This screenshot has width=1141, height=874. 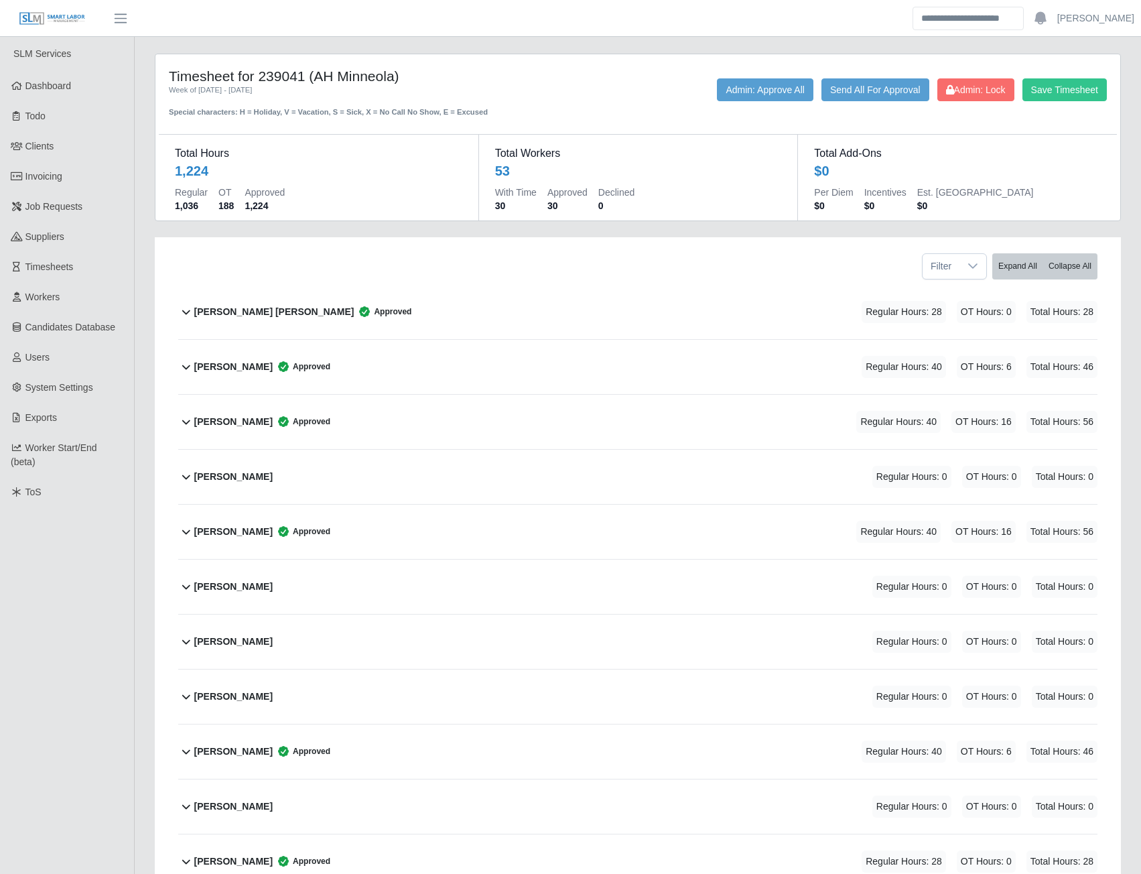 What do you see at coordinates (36, 116) in the screenshot?
I see `span: Todo` at bounding box center [36, 116].